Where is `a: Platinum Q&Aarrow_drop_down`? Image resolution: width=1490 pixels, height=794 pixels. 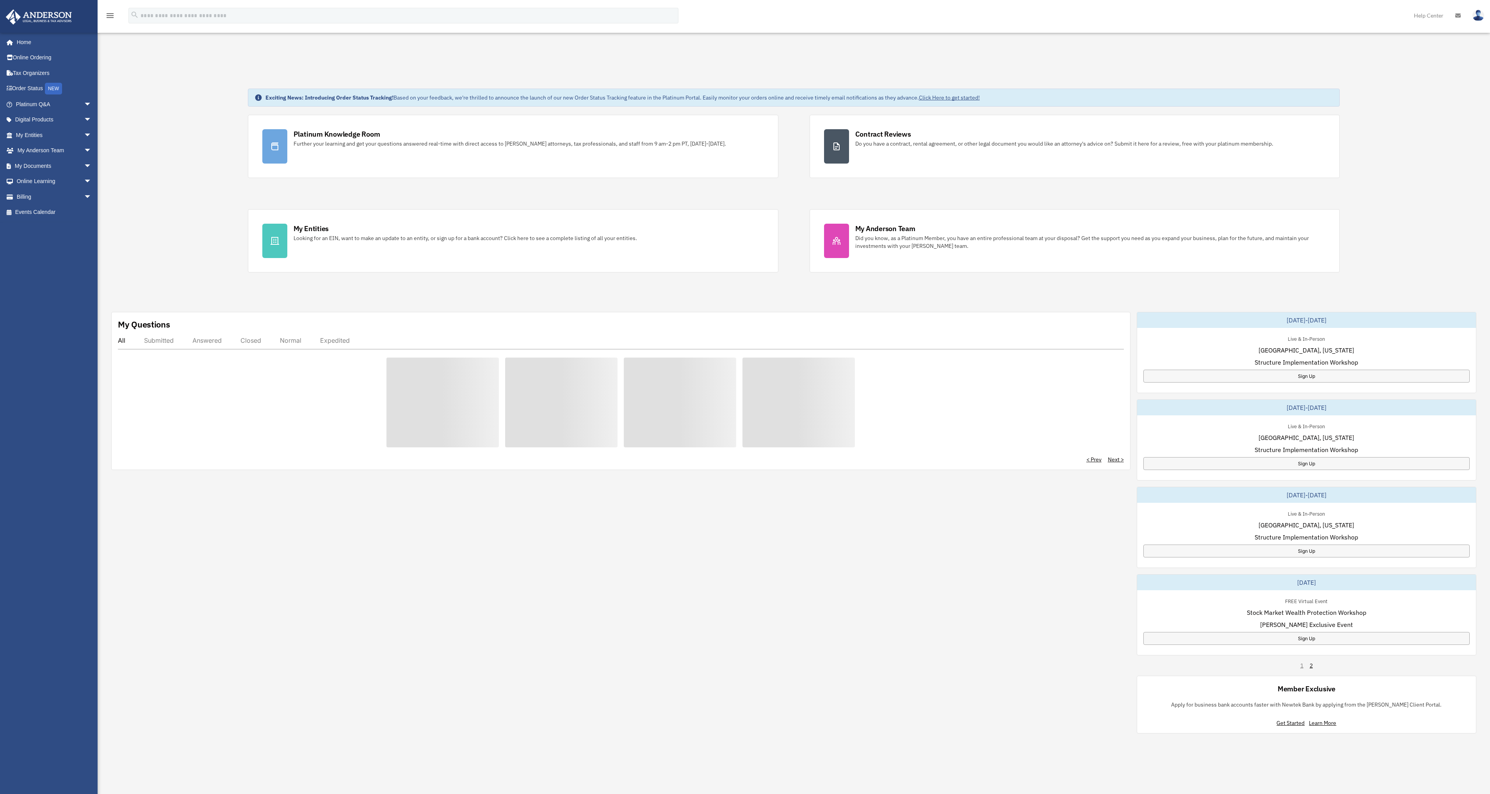 a: Platinum Q&Aarrow_drop_down is located at coordinates (54, 104).